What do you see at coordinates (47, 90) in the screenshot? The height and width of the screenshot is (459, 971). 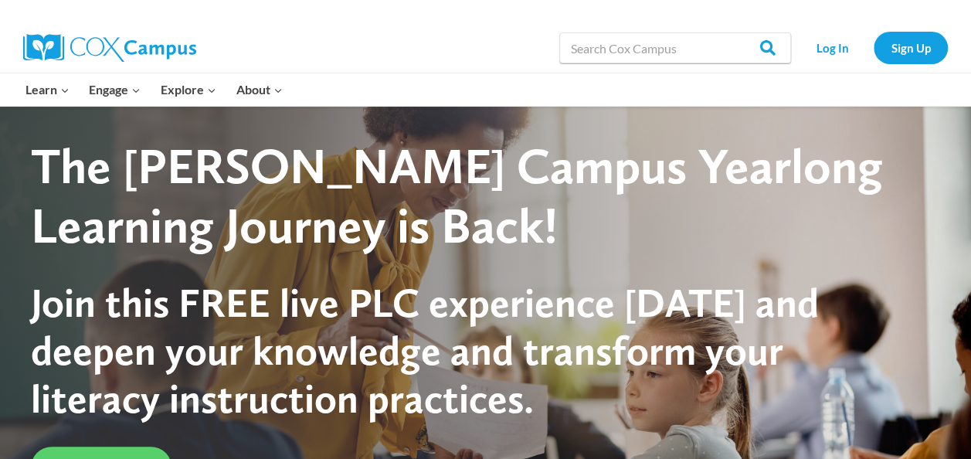 I see `button: Child menu of Learn` at bounding box center [47, 90].